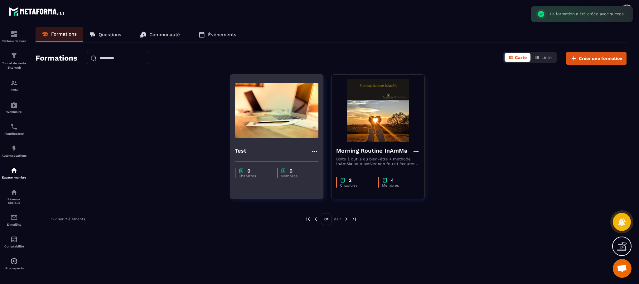 This screenshot has height=284, width=639. I want to click on p: Espace membre, so click(14, 177).